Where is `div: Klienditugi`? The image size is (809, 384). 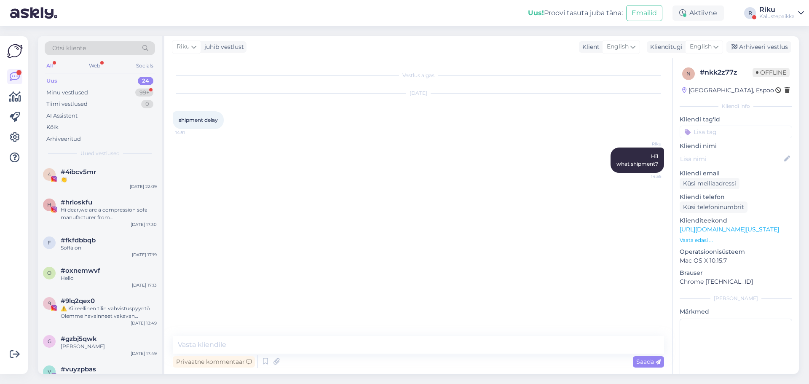
div: Klienditugi is located at coordinates (665, 47).